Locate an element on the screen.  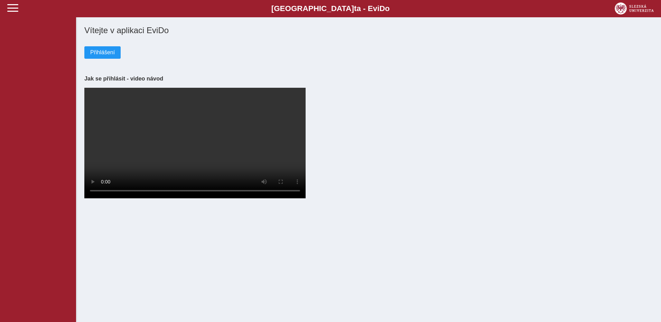
button: Přihlášení is located at coordinates (102, 53).